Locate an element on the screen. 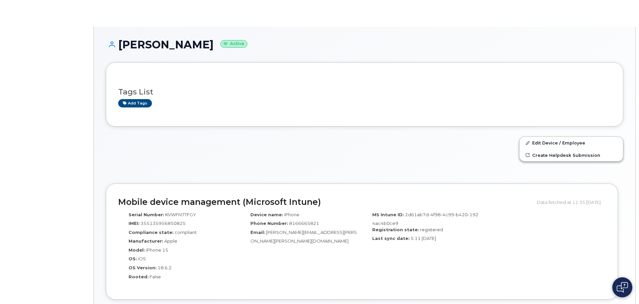  span: iOS is located at coordinates (142, 259).